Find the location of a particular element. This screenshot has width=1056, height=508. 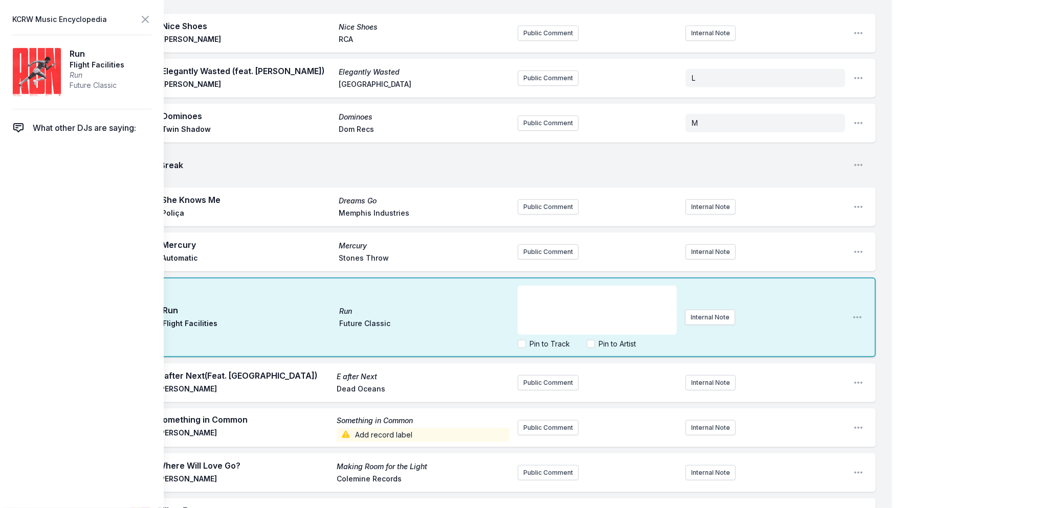

span: Memphis Industries is located at coordinates (424, 214).